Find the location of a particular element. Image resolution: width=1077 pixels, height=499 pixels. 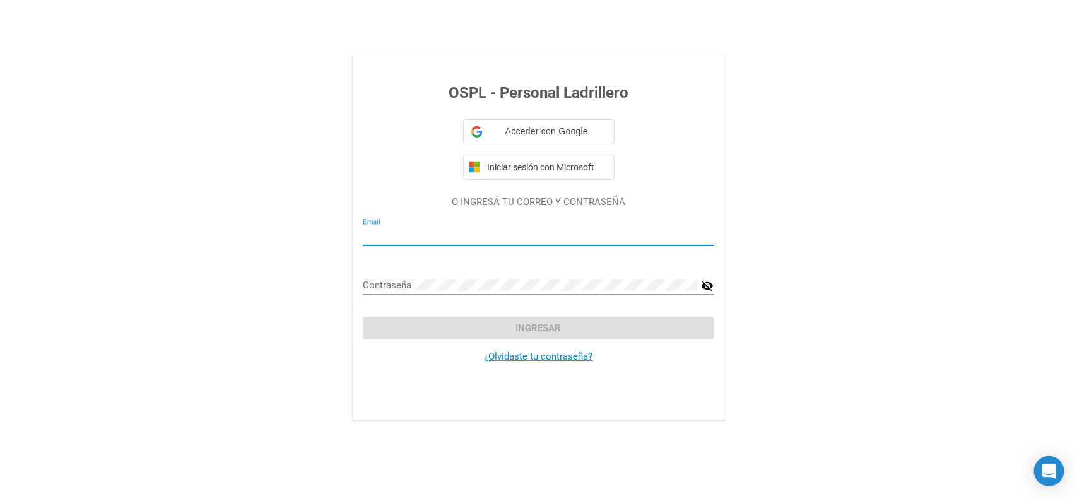

span: Acceder con Google is located at coordinates (547, 131).